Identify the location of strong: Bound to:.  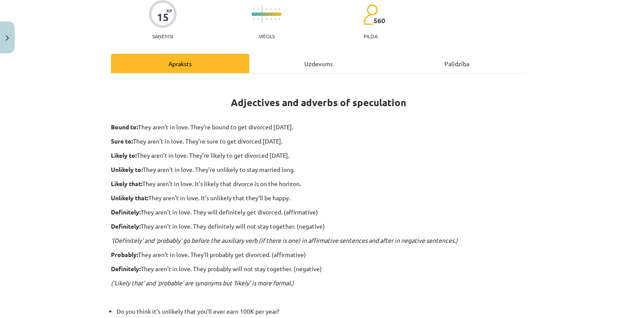
(124, 127).